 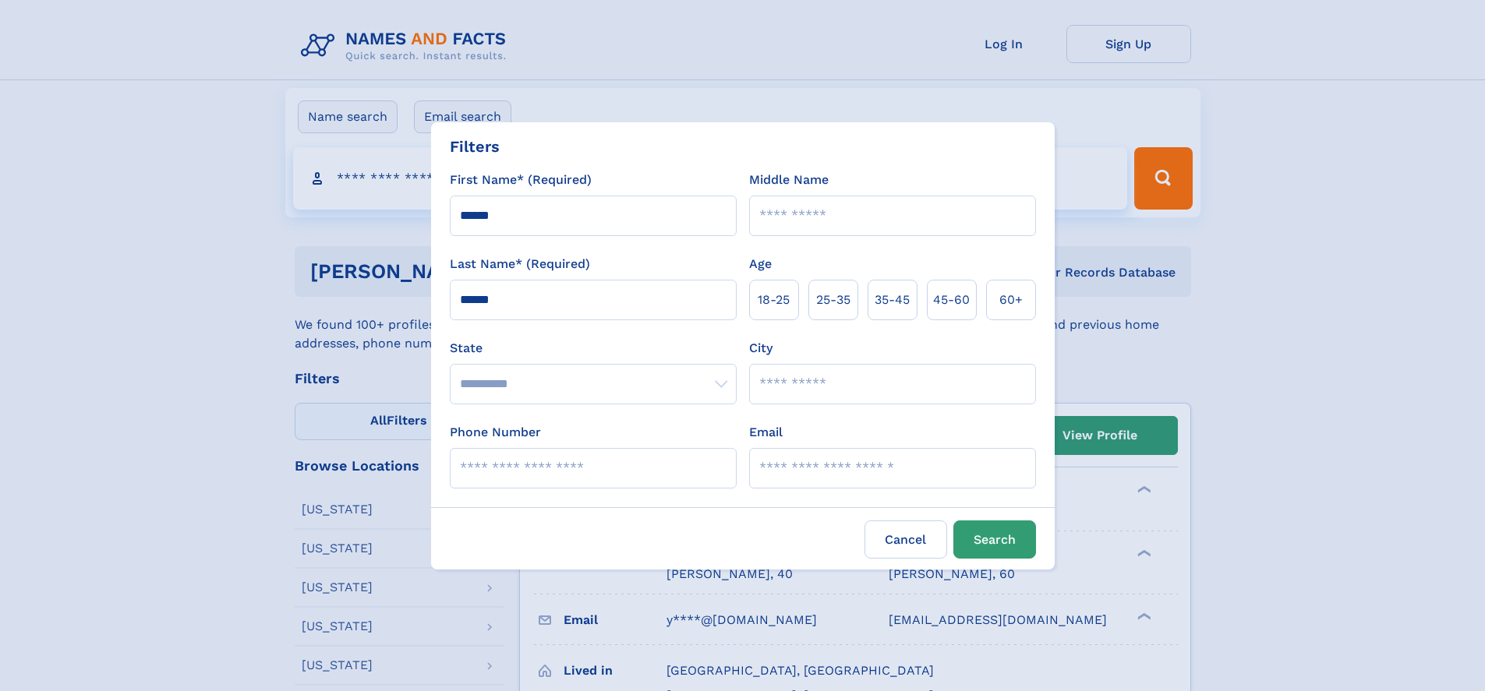 I want to click on label: Age, so click(x=760, y=264).